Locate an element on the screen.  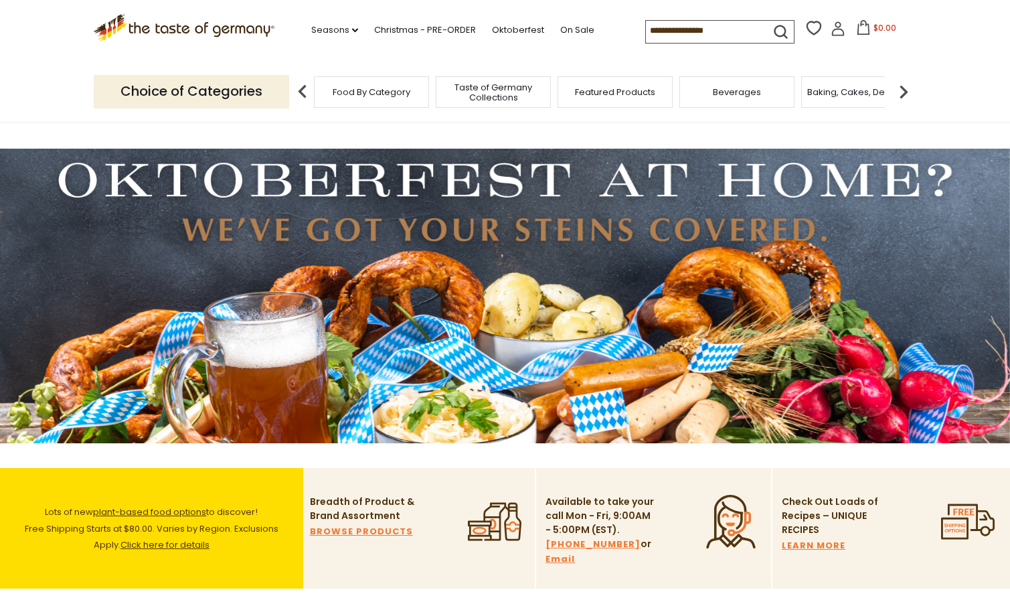
a: Seasons is located at coordinates (335, 30).